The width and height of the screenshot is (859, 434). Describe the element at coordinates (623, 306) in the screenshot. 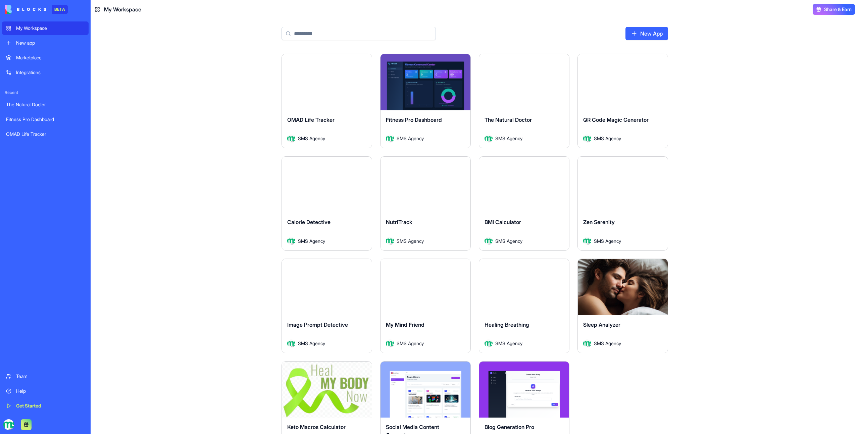

I see `a: Sleep AnalyzerAvatarSMS Agency` at that location.